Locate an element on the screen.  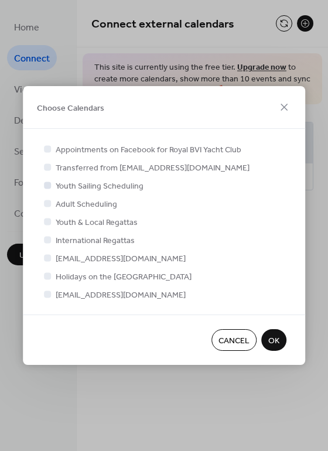
span: Youth & Local Regattas is located at coordinates (97, 223).